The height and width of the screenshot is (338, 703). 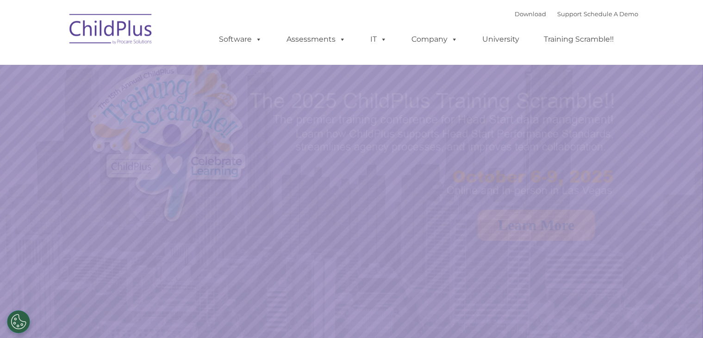 What do you see at coordinates (612, 14) in the screenshot?
I see `a: Schedule A Demo` at bounding box center [612, 14].